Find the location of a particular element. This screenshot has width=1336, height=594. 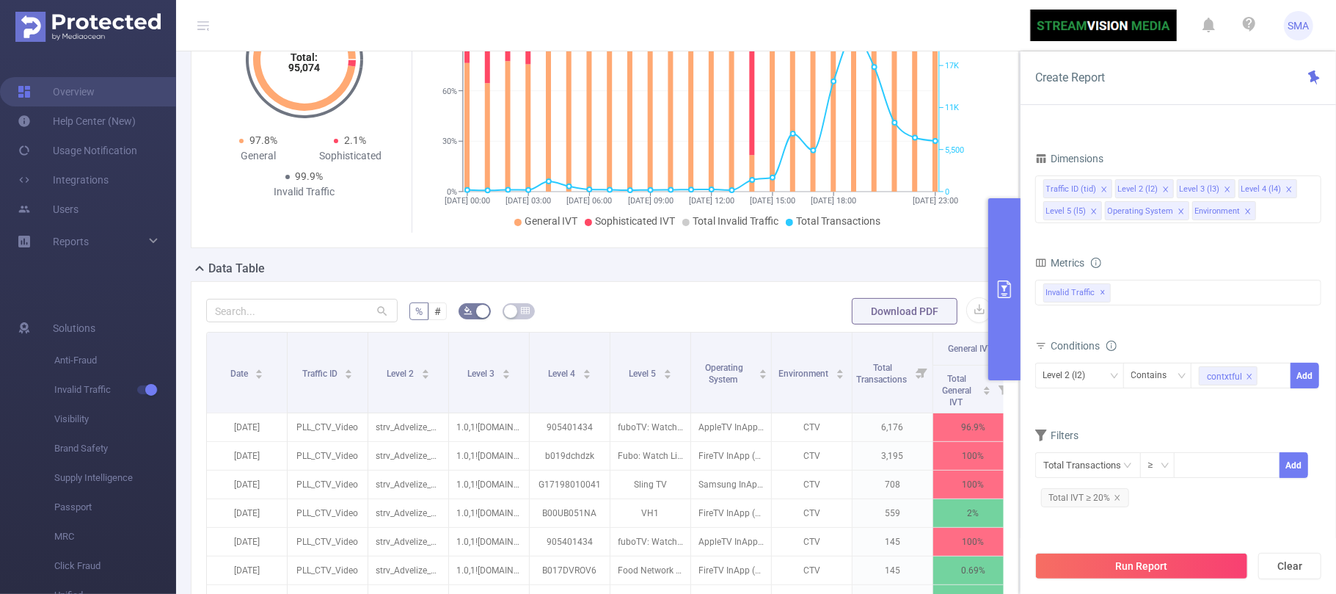

div: Contains is located at coordinates (1154, 375).